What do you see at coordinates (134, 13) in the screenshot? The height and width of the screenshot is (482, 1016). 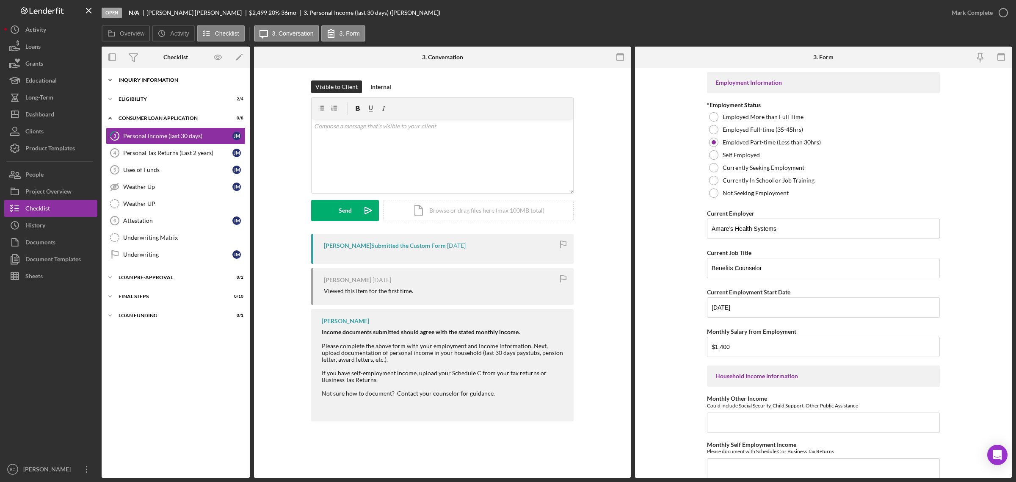 I see `b: N/A` at bounding box center [134, 13].